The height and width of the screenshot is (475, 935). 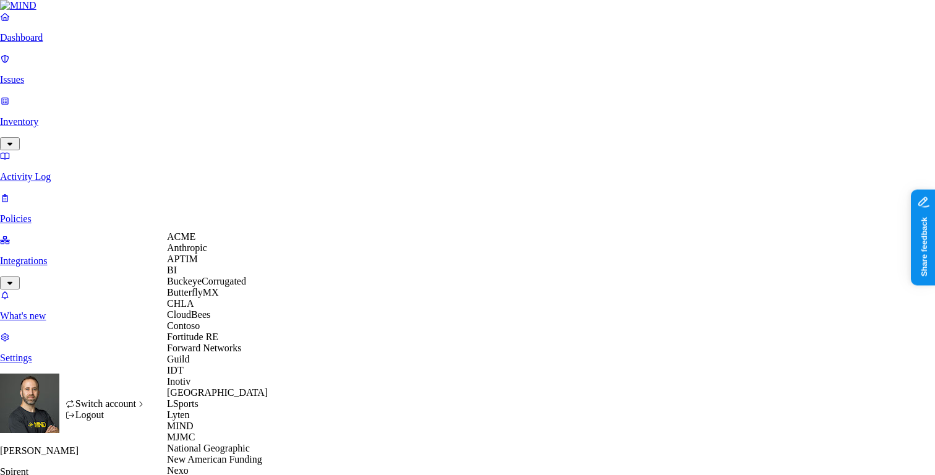 I want to click on span: Forward Networks, so click(x=204, y=347).